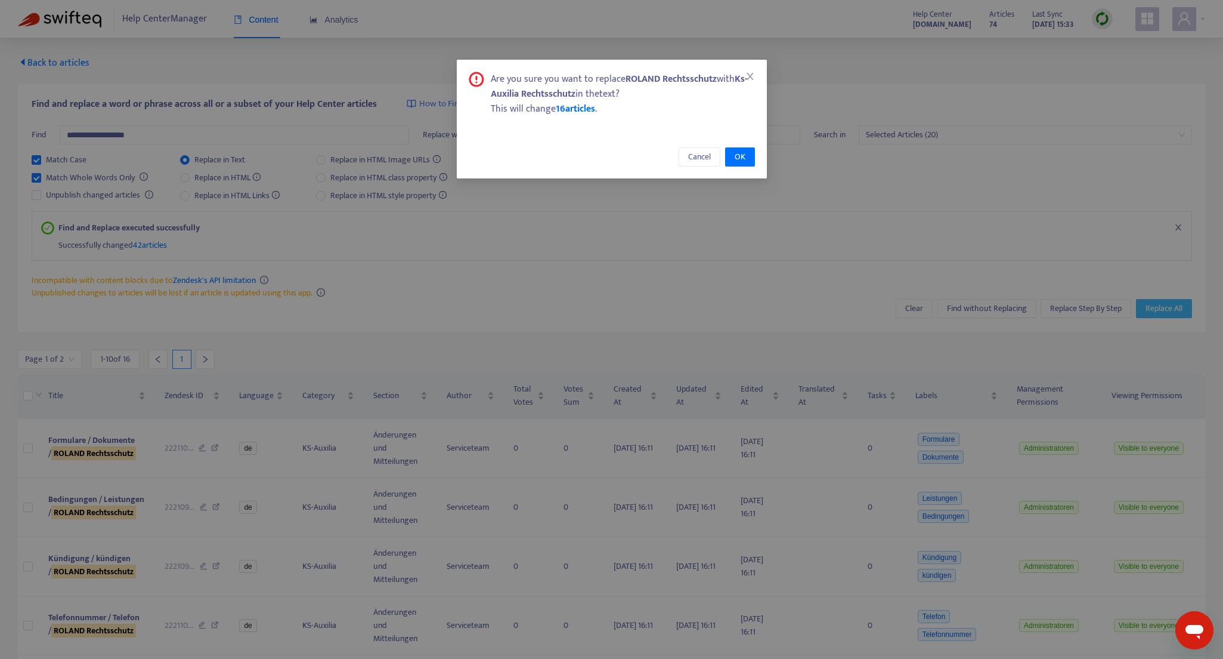  I want to click on span: OK, so click(740, 157).